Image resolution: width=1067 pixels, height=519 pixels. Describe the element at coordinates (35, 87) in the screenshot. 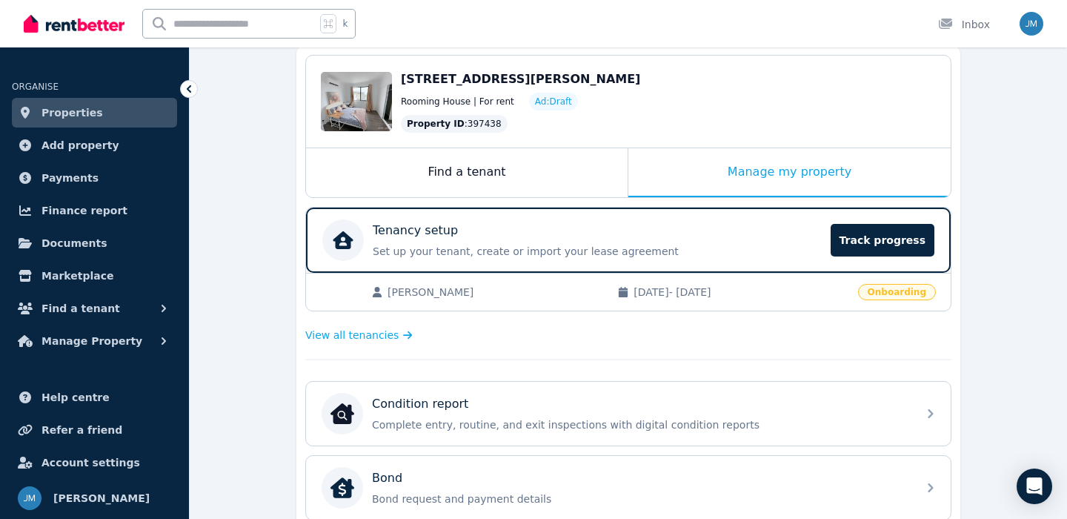

I see `span: ORGANISE` at that location.